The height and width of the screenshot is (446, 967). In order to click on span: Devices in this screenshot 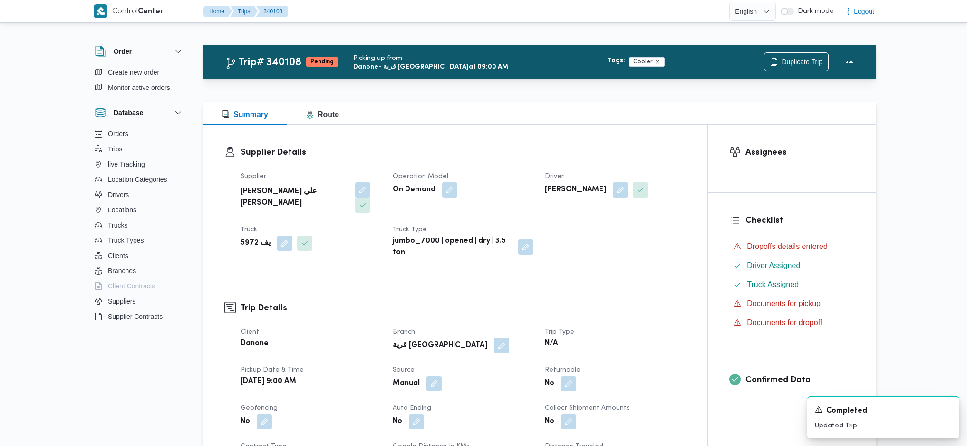, I will do `click(120, 331)`.